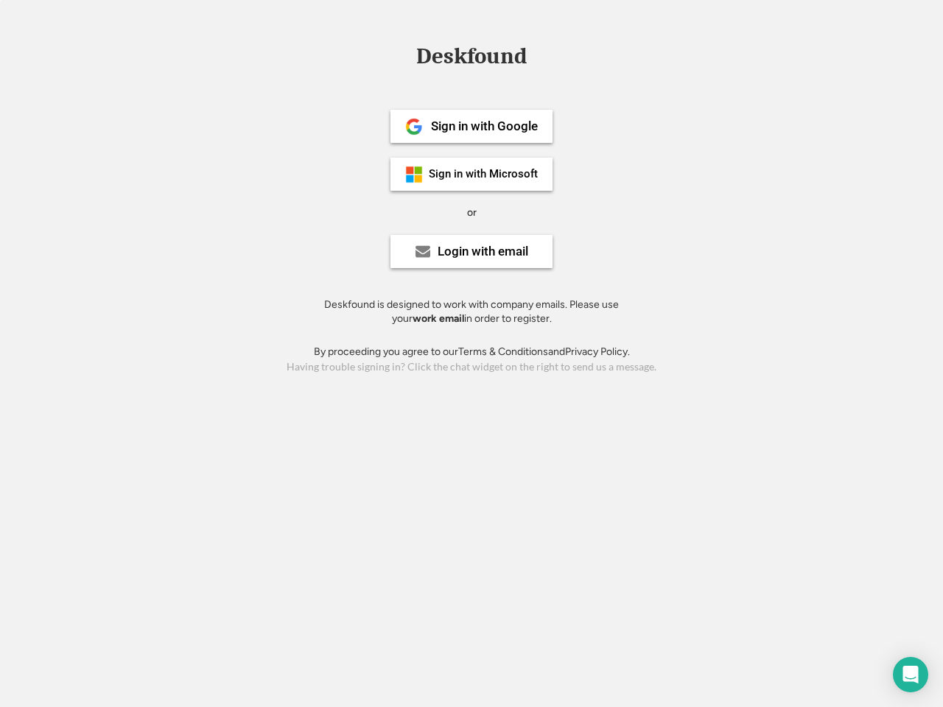 The image size is (943, 707). What do you see at coordinates (438, 318) in the screenshot?
I see `strong: work email` at bounding box center [438, 318].